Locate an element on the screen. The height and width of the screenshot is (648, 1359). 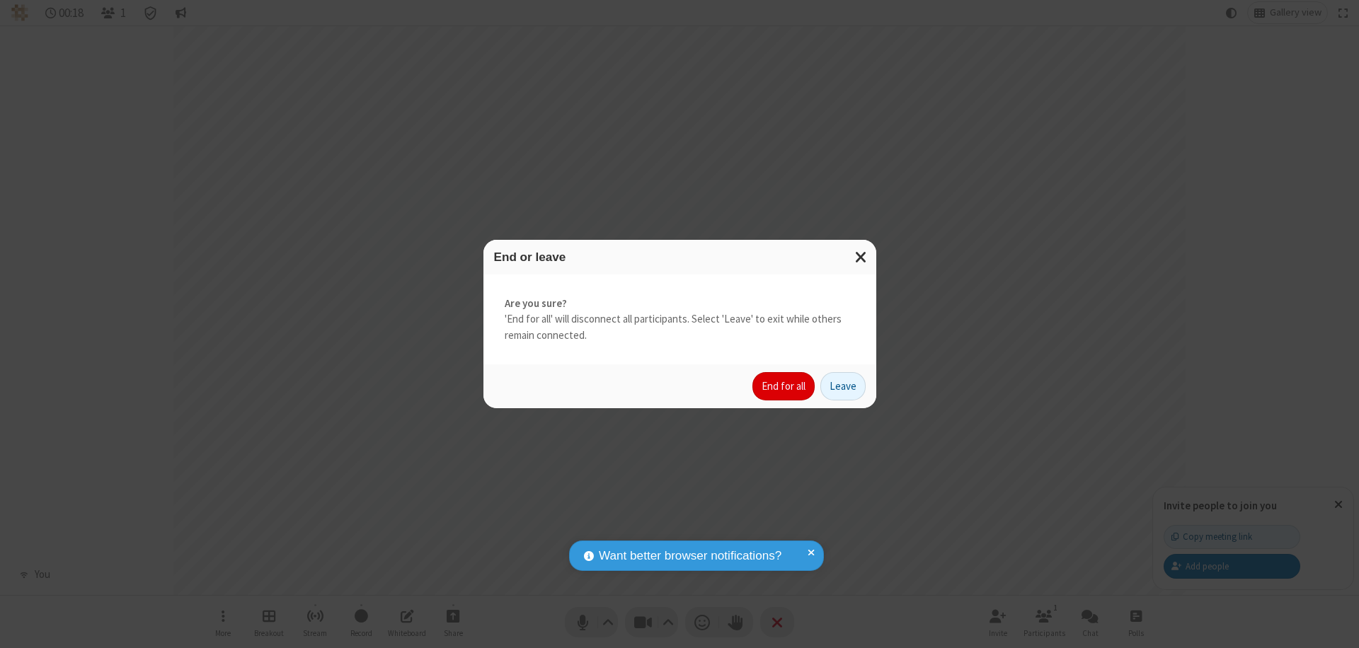
div: 'End for all' will disconnect all participants. Select 'Leave' to exit while others remain connec... is located at coordinates (680, 320).